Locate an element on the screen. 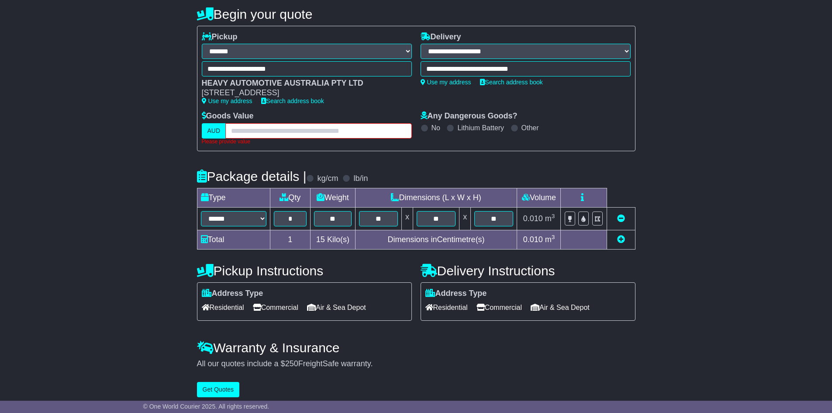  h4: Begin your quote is located at coordinates (416, 14).